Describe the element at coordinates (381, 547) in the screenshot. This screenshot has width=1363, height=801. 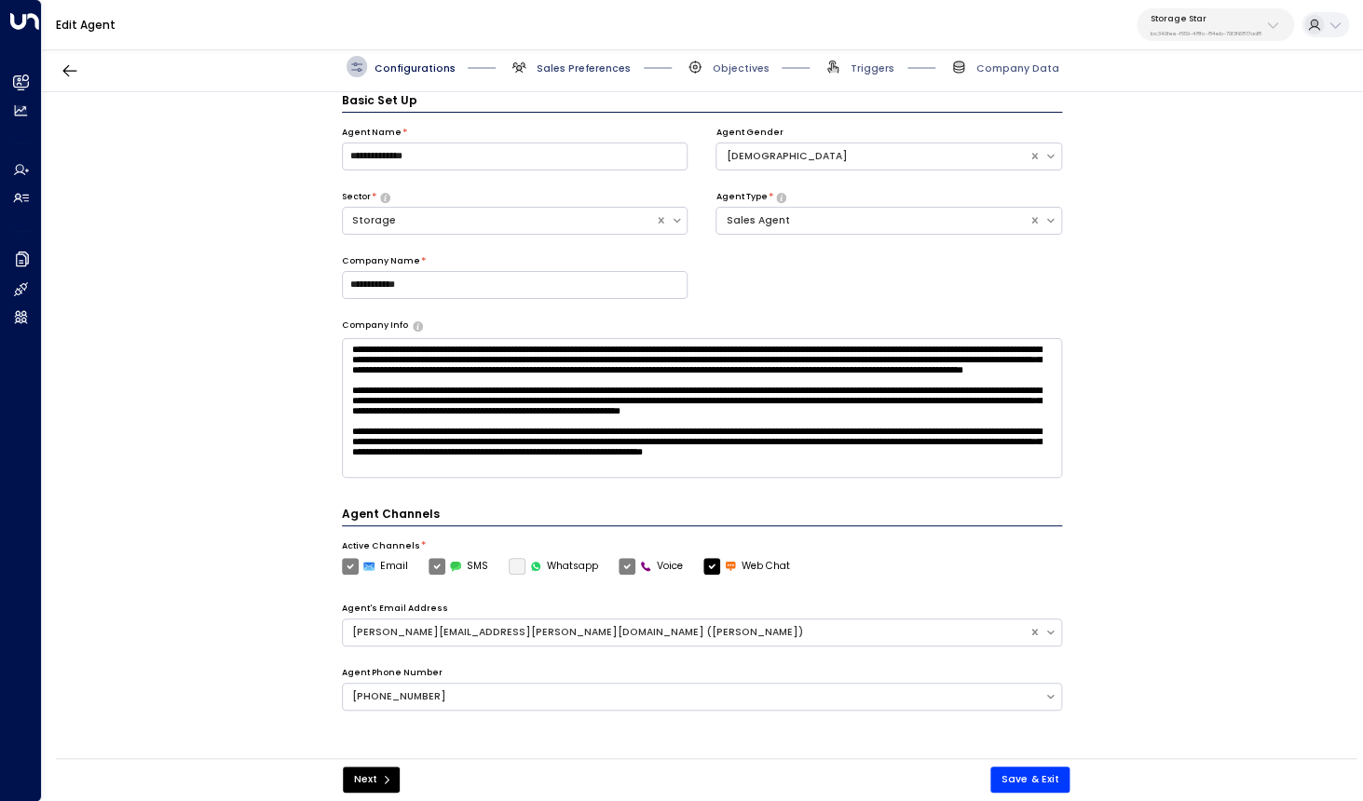
I see `label: Active Channels` at that location.